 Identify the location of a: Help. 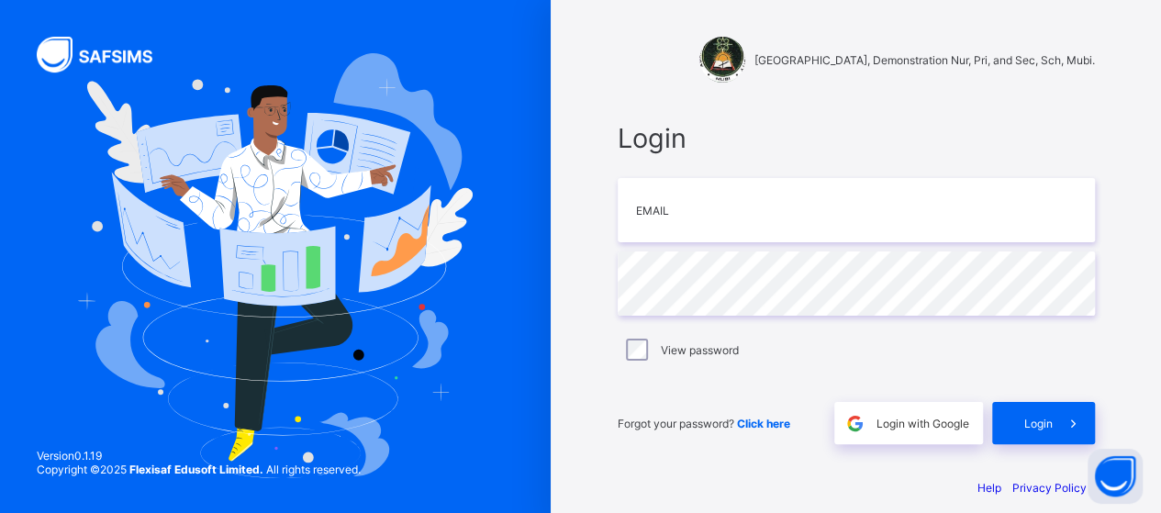
(989, 487).